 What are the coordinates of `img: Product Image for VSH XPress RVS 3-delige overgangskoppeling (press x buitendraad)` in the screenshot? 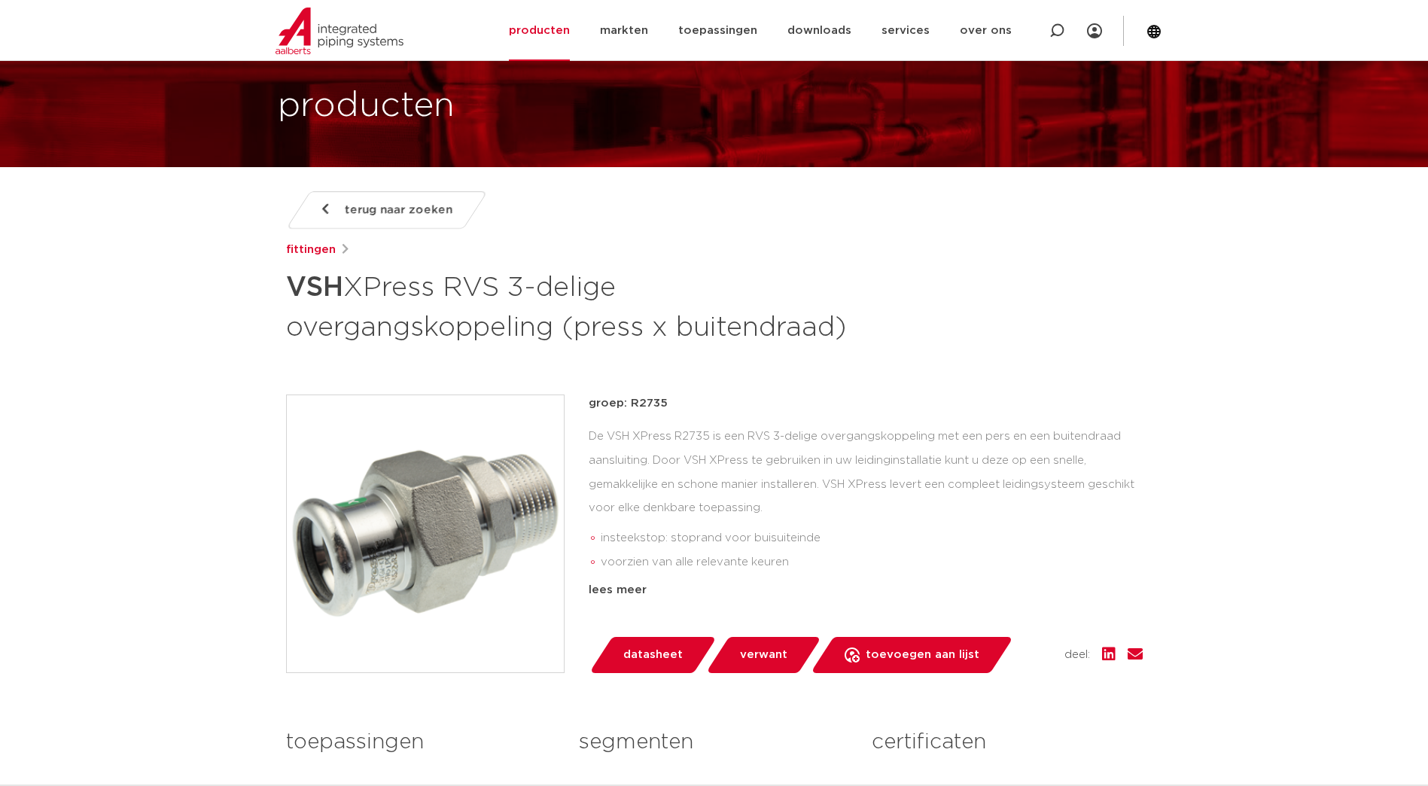 It's located at (425, 534).